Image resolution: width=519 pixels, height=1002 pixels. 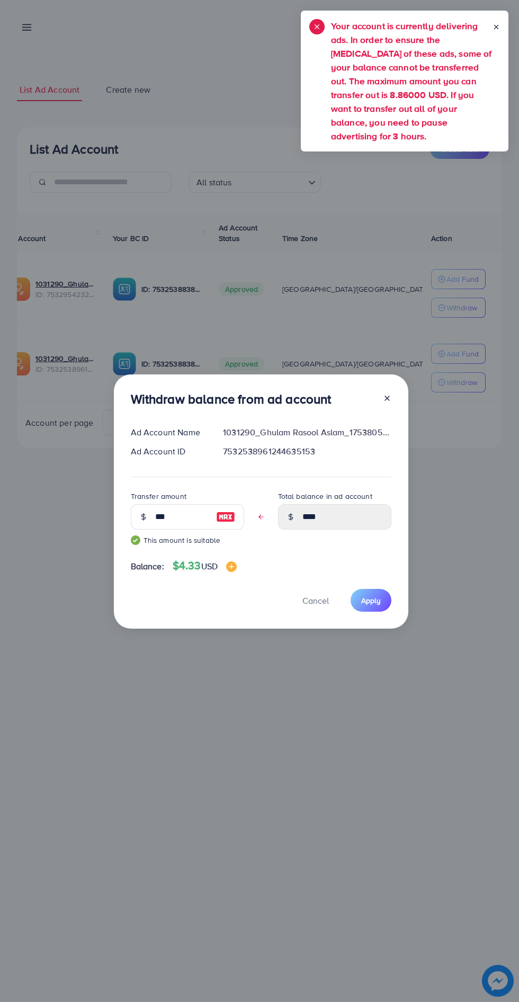 What do you see at coordinates (231, 399) in the screenshot?
I see `h3: Withdraw balance from ad account` at bounding box center [231, 399].